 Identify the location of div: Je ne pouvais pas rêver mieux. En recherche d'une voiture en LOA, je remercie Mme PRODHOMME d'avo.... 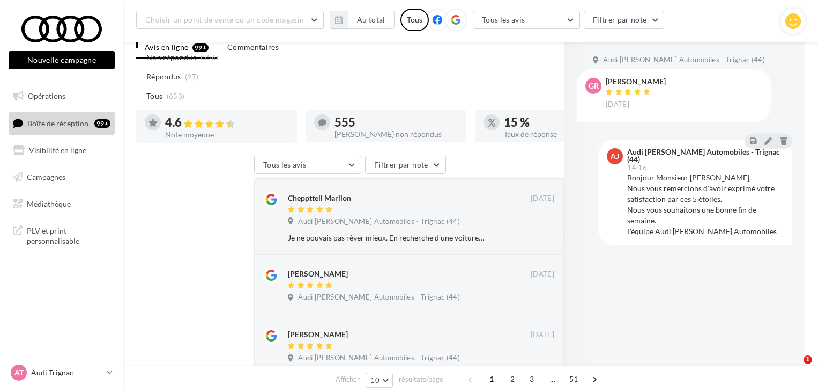
(386, 238).